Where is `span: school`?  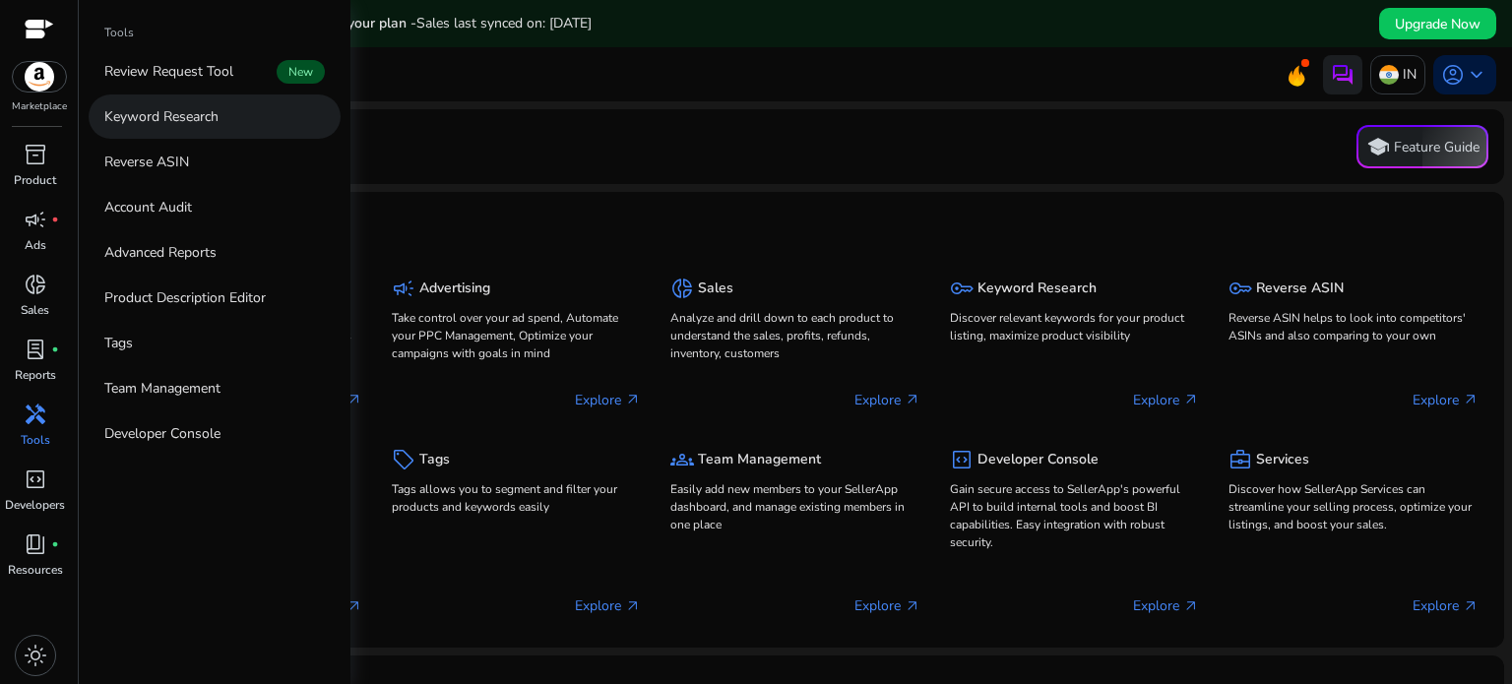 span: school is located at coordinates (1378, 147).